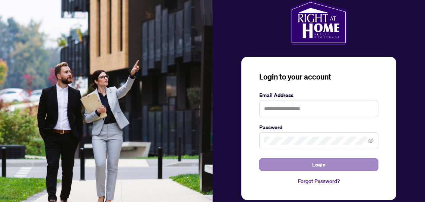  What do you see at coordinates (319, 77) in the screenshot?
I see `h3: Login to your account` at bounding box center [319, 77].